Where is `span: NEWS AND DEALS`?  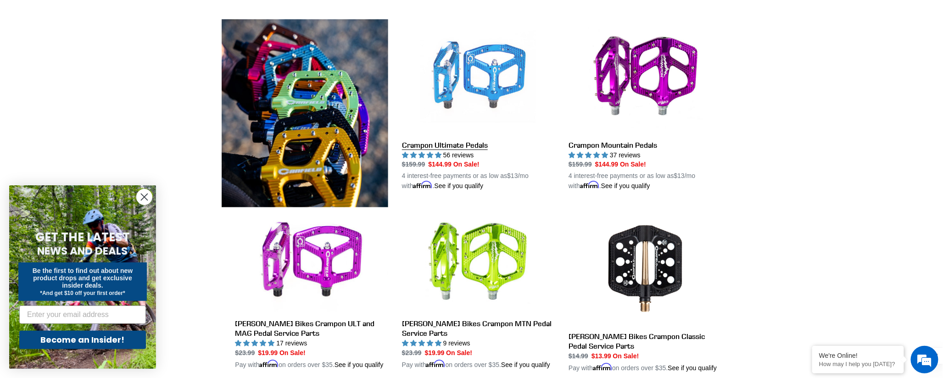 span: NEWS AND DEALS is located at coordinates (83, 251).